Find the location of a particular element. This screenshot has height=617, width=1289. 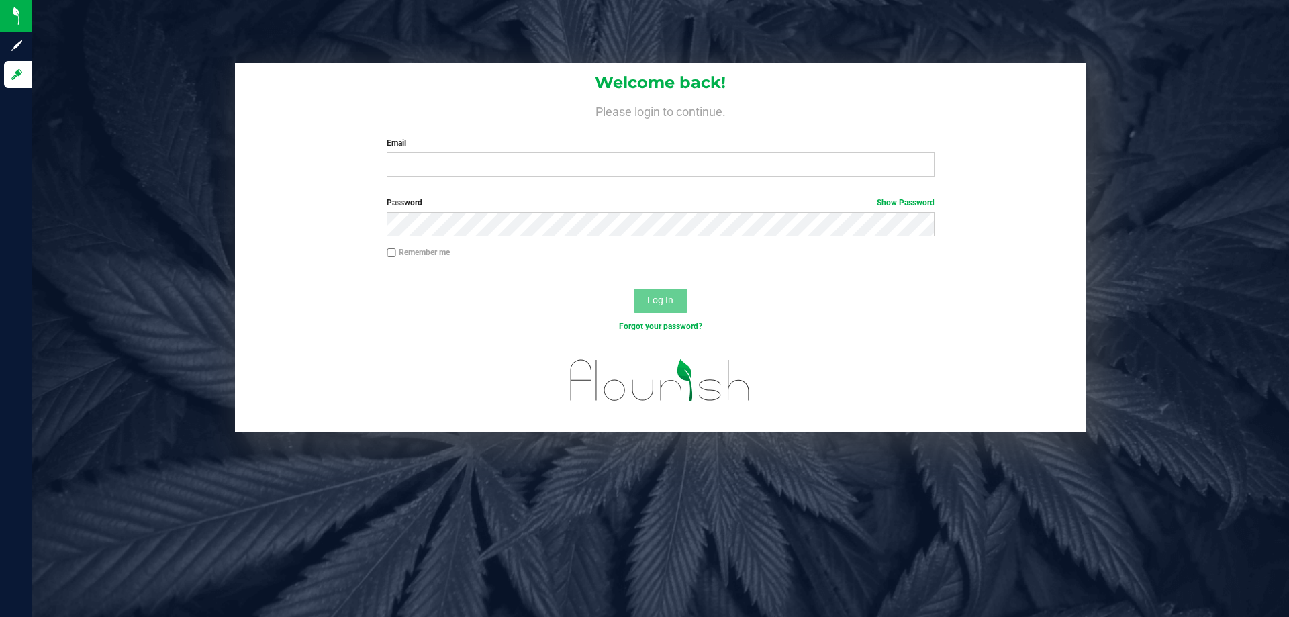

img: flourish_logo.svg is located at coordinates (660, 381).